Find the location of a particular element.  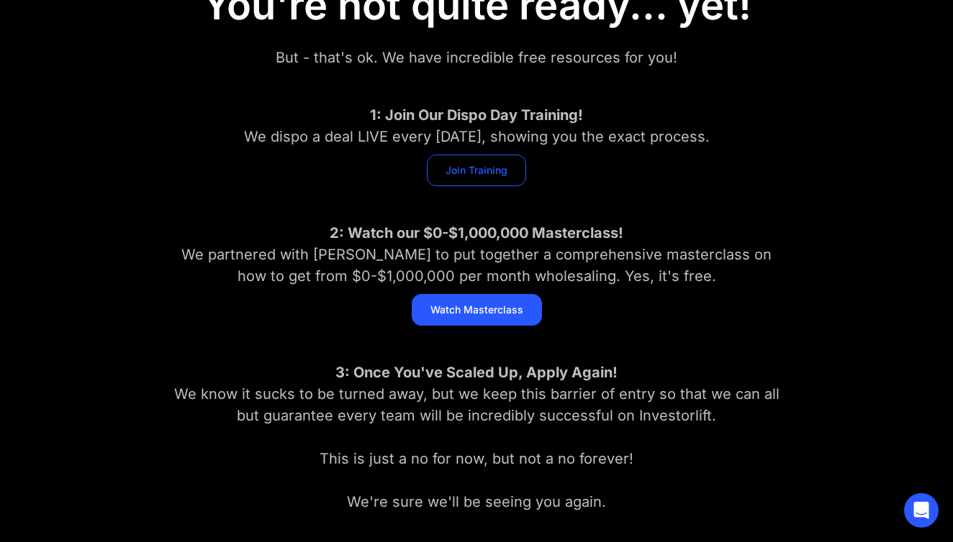

a: Join Training is located at coordinates (476, 171).